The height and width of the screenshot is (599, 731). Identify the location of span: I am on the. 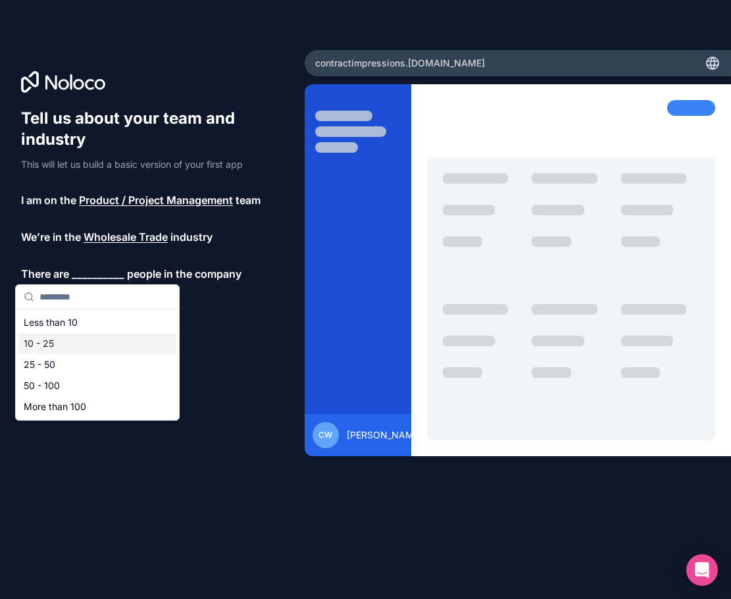
(49, 200).